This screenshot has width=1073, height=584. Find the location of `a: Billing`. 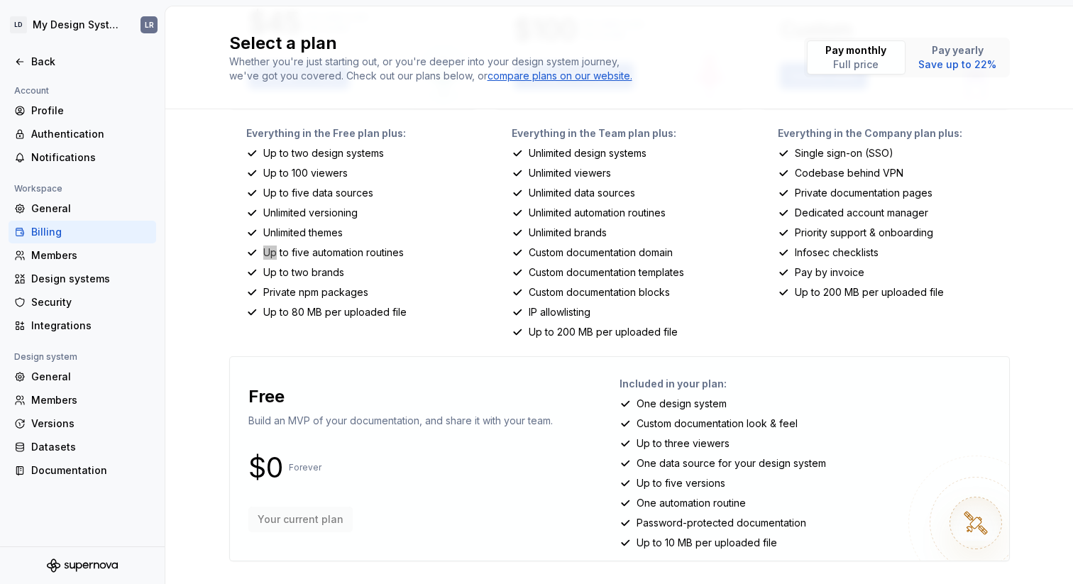

a: Billing is located at coordinates (82, 232).